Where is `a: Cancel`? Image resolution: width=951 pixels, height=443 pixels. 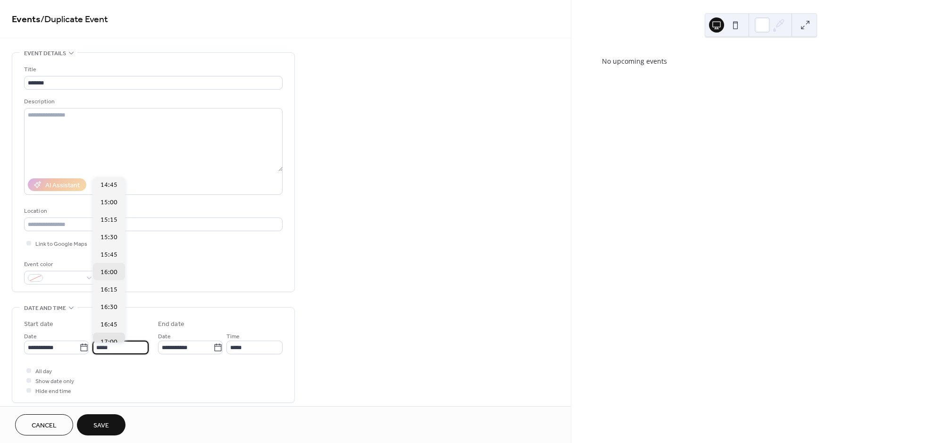
a: Cancel is located at coordinates (44, 425).